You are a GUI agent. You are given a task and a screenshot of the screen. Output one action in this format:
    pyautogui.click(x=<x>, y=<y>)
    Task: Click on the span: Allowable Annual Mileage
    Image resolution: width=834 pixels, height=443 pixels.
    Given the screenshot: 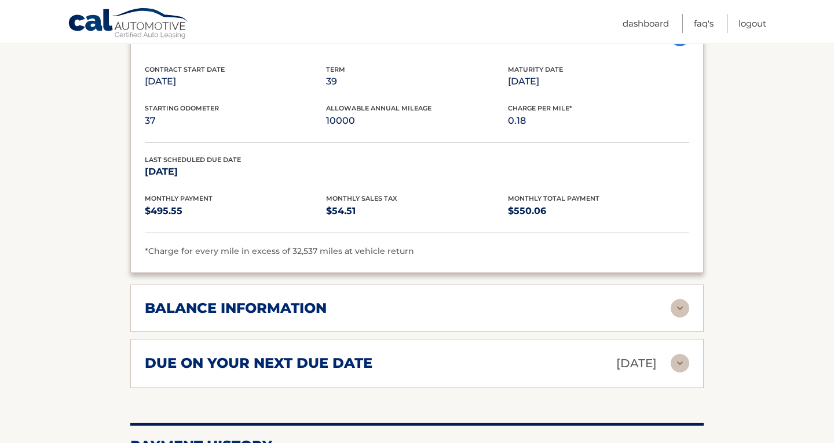 What is the action you would take?
    pyautogui.click(x=379, y=108)
    